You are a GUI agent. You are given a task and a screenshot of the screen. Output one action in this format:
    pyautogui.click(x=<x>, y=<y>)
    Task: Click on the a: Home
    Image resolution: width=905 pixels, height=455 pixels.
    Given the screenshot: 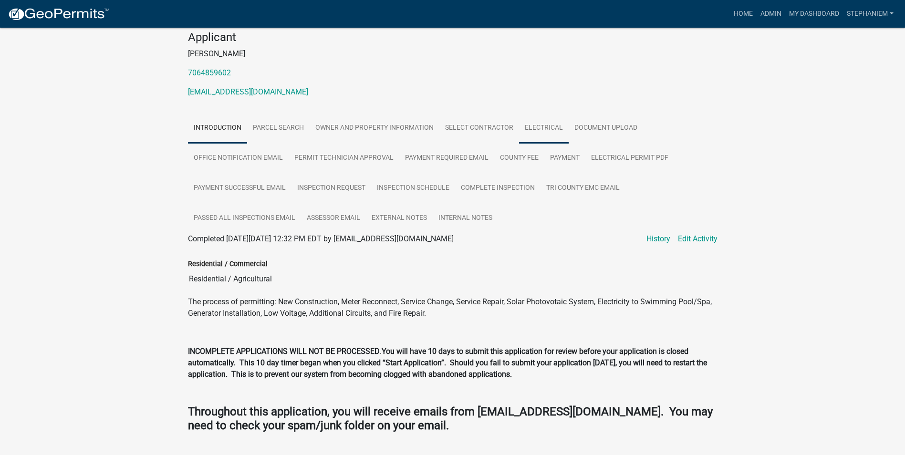 What is the action you would take?
    pyautogui.click(x=743, y=14)
    